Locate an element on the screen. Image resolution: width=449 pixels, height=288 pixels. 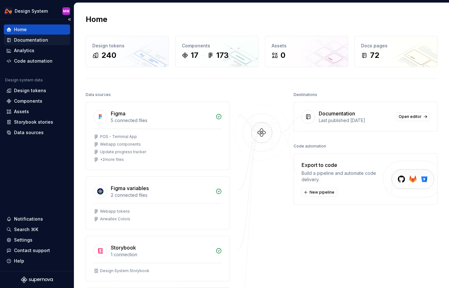
div: Home is located at coordinates (20, 30).